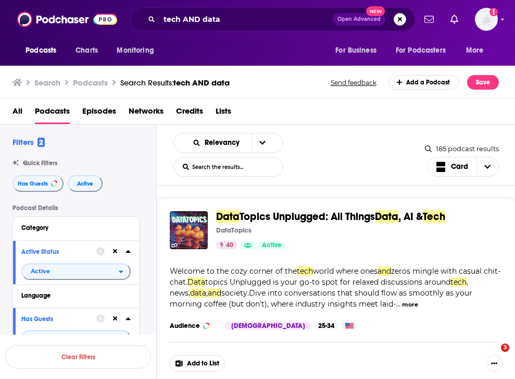 Image resolution: width=515 pixels, height=379 pixels. Describe the element at coordinates (33, 183) in the screenshot. I see `span: Has Guests` at that location.